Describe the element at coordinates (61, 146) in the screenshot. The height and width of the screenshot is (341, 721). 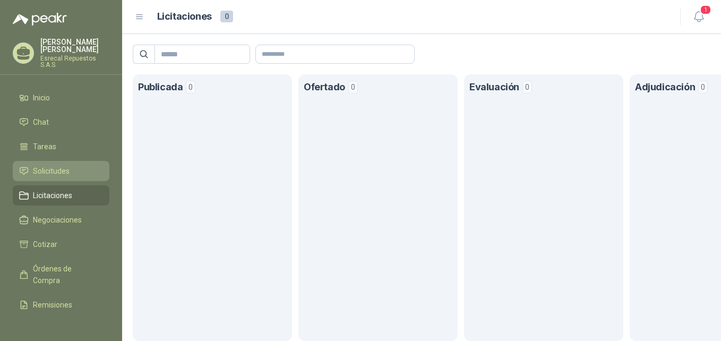
I see `a: Tareas` at that location.